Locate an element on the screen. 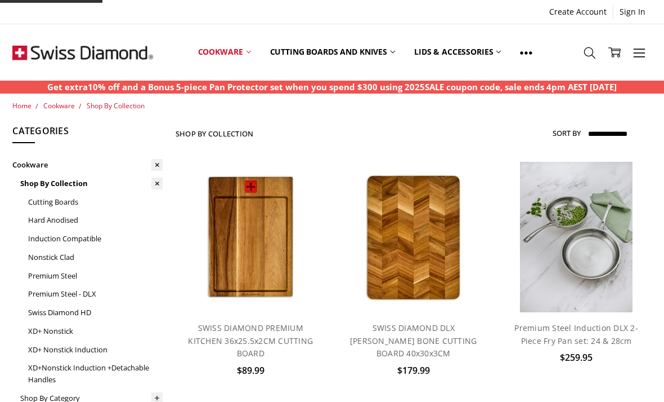 This screenshot has width=664, height=402. a: Home is located at coordinates (22, 105).